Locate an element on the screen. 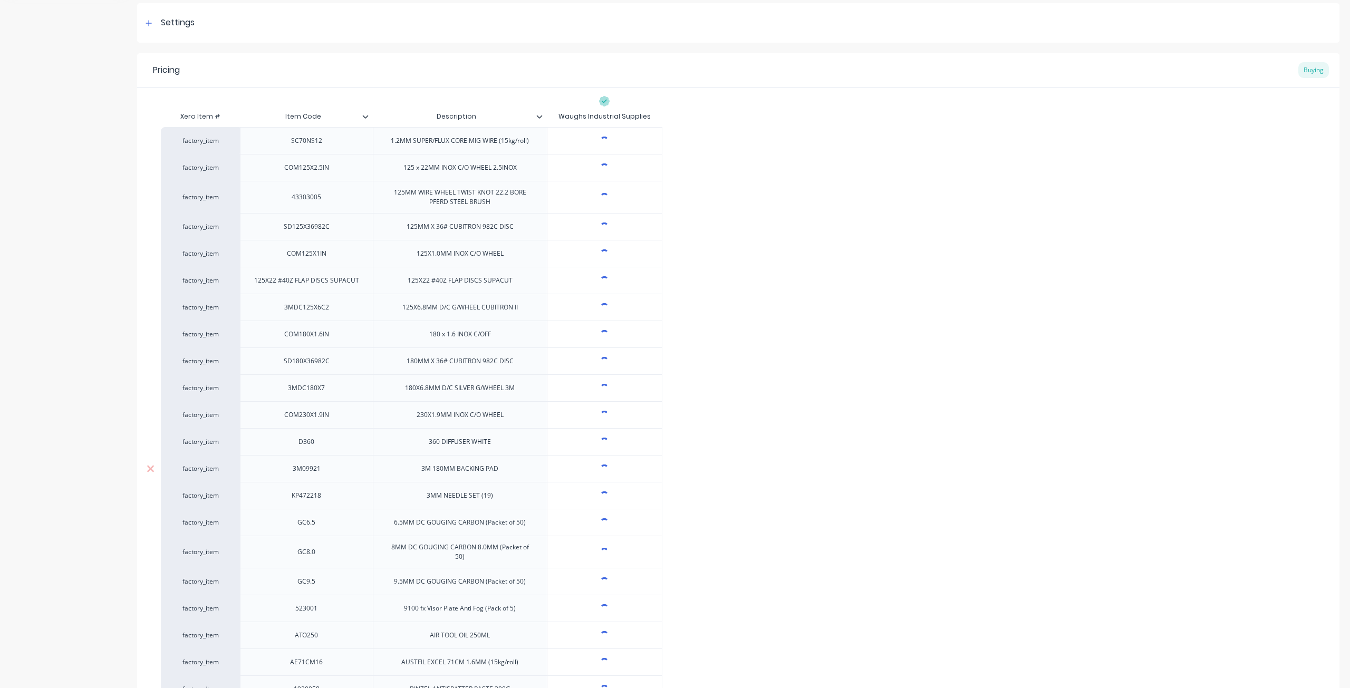 The image size is (1350, 688). div: factory_item5230019100 fx Visor Plate Anti Fog (Pack of 5) is located at coordinates (411, 608).